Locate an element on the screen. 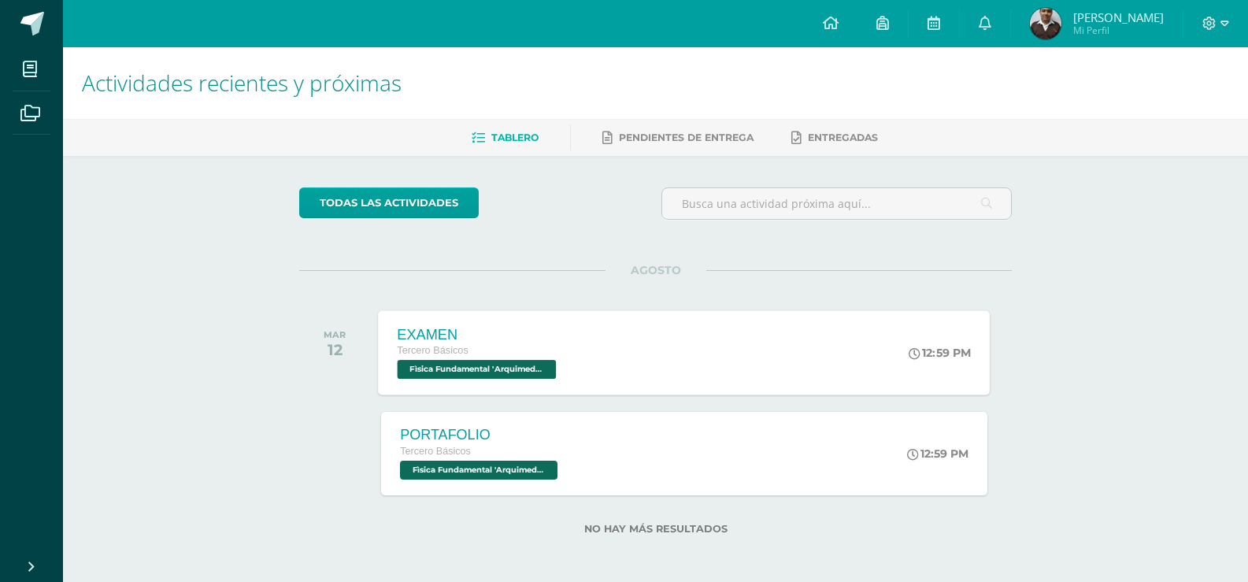 This screenshot has width=1248, height=582. div: 12 is located at coordinates (335, 350).